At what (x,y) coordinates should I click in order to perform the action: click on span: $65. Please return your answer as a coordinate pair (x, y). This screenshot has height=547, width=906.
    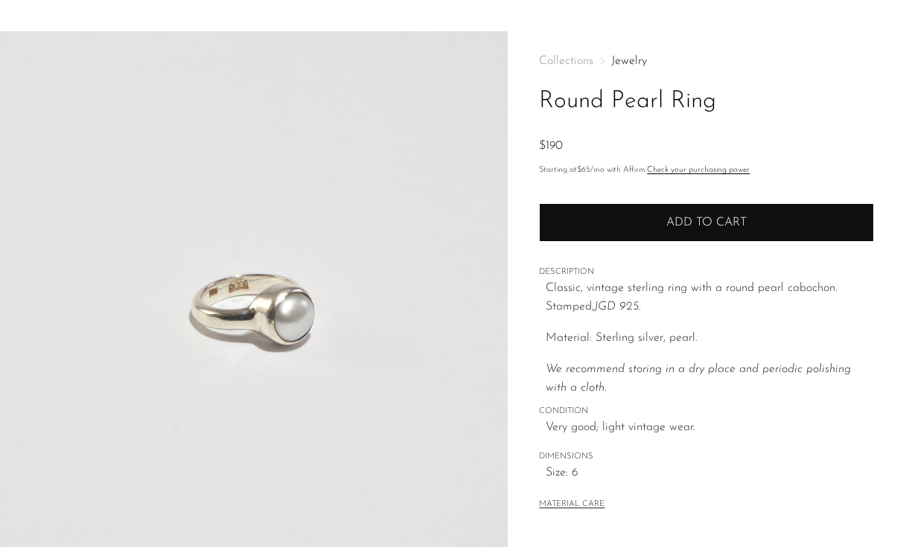
    Looking at the image, I should click on (584, 170).